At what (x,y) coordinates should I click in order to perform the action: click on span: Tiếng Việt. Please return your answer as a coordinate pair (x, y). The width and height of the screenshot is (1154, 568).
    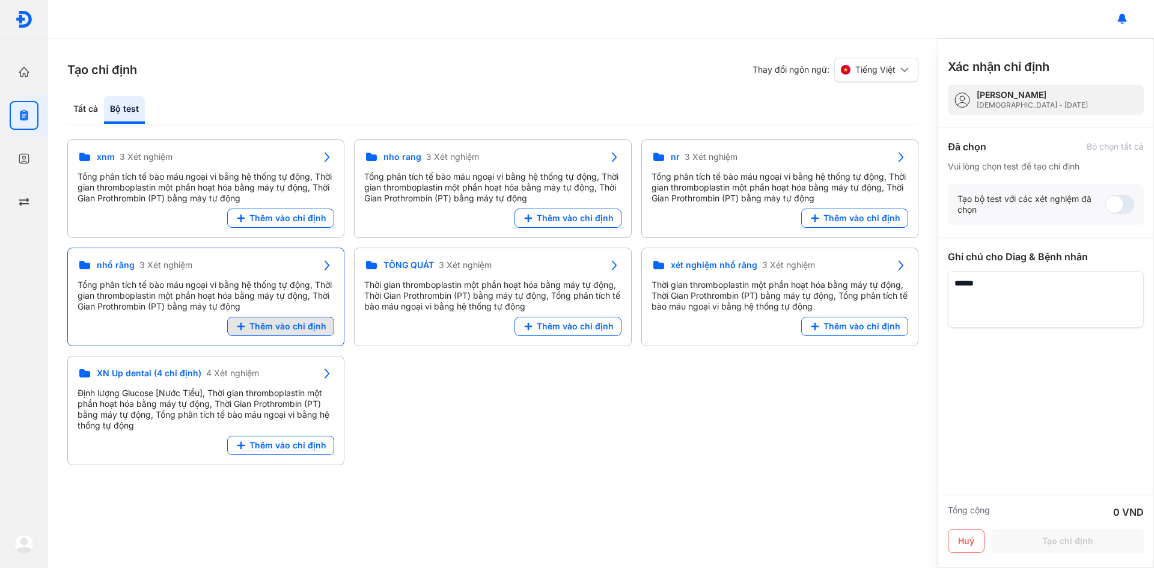
    Looking at the image, I should click on (875, 70).